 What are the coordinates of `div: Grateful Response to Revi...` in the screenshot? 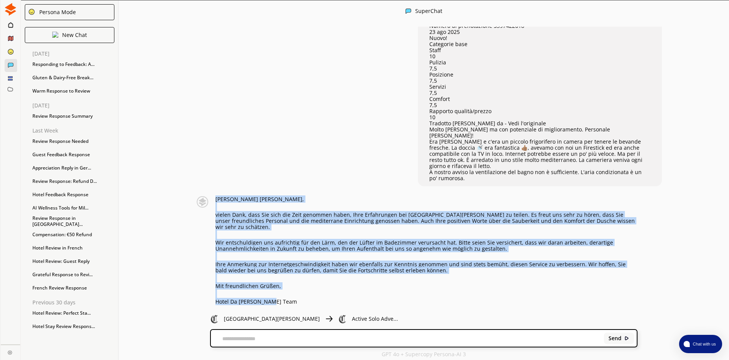 It's located at (73, 275).